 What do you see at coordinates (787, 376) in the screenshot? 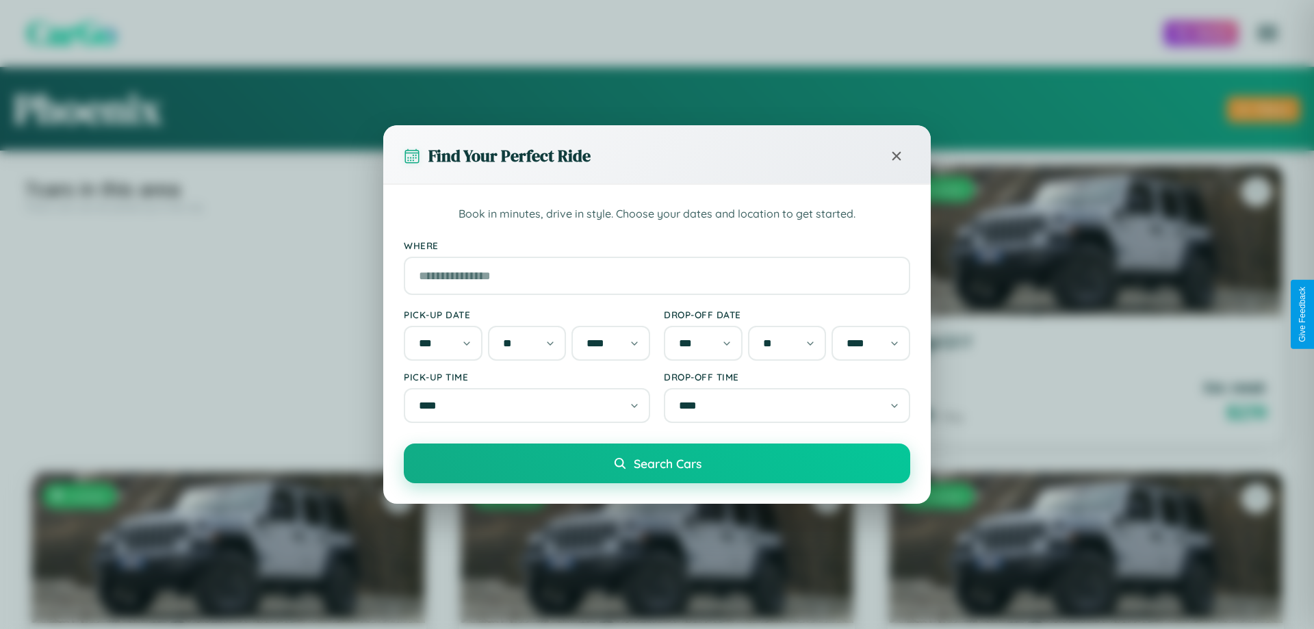
I see `label: Drop-off Time` at bounding box center [787, 376].